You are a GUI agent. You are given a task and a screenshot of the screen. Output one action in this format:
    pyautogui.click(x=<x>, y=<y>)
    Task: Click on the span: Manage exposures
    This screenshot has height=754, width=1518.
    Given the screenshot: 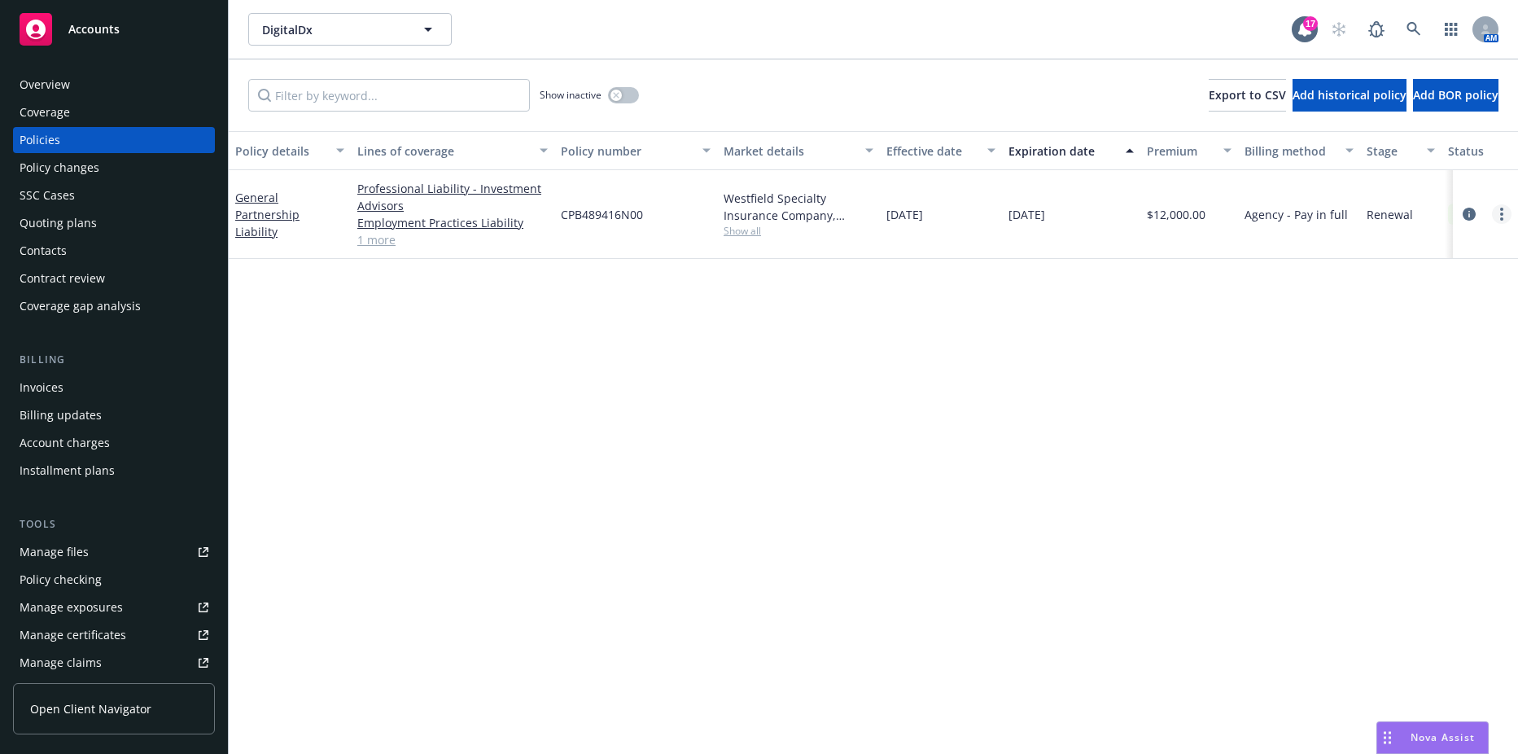 What is the action you would take?
    pyautogui.click(x=114, y=607)
    